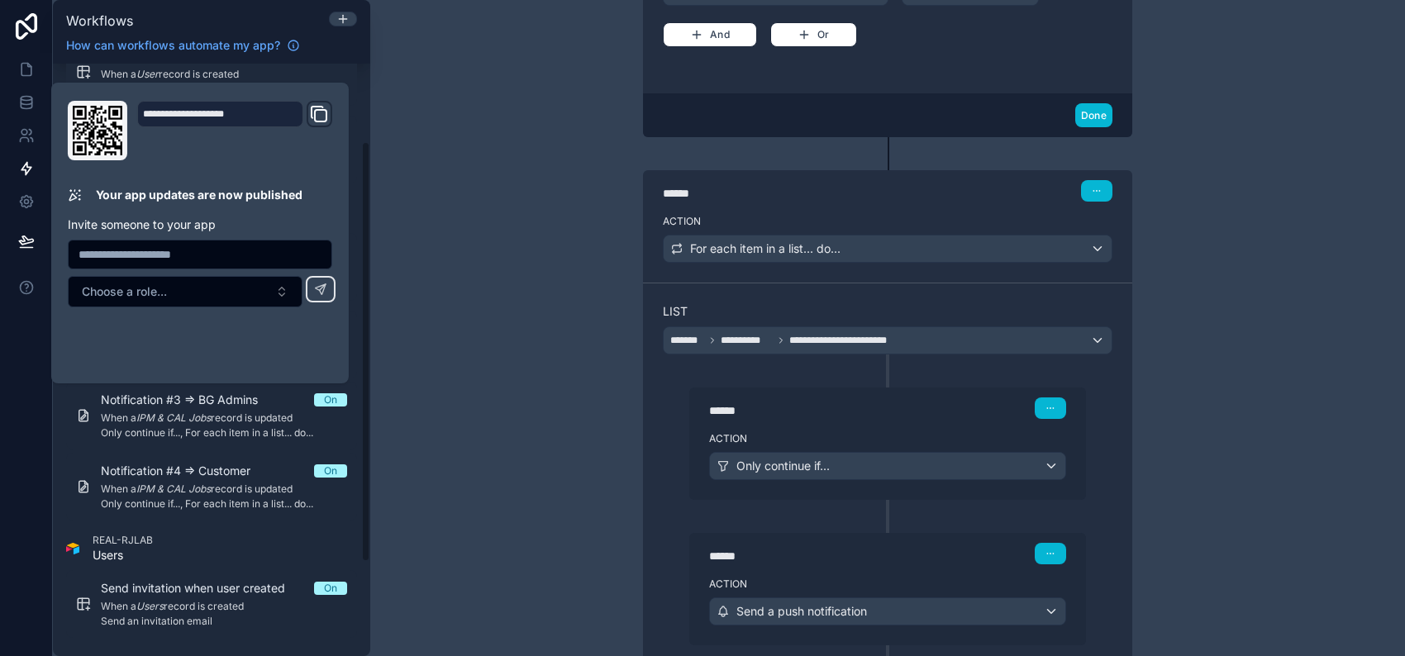 Image resolution: width=1405 pixels, height=656 pixels. What do you see at coordinates (99, 21) in the screenshot?
I see `span: Workflows` at bounding box center [99, 21].